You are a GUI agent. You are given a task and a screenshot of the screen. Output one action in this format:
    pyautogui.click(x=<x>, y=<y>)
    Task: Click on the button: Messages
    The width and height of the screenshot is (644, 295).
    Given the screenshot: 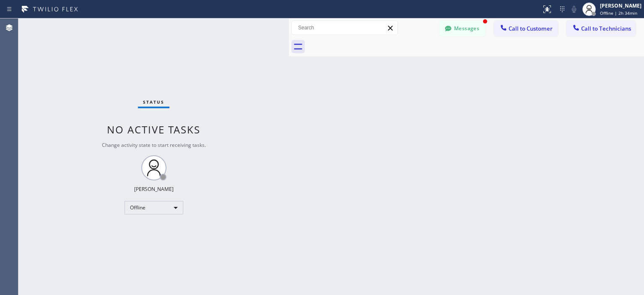 What is the action you would take?
    pyautogui.click(x=462, y=28)
    